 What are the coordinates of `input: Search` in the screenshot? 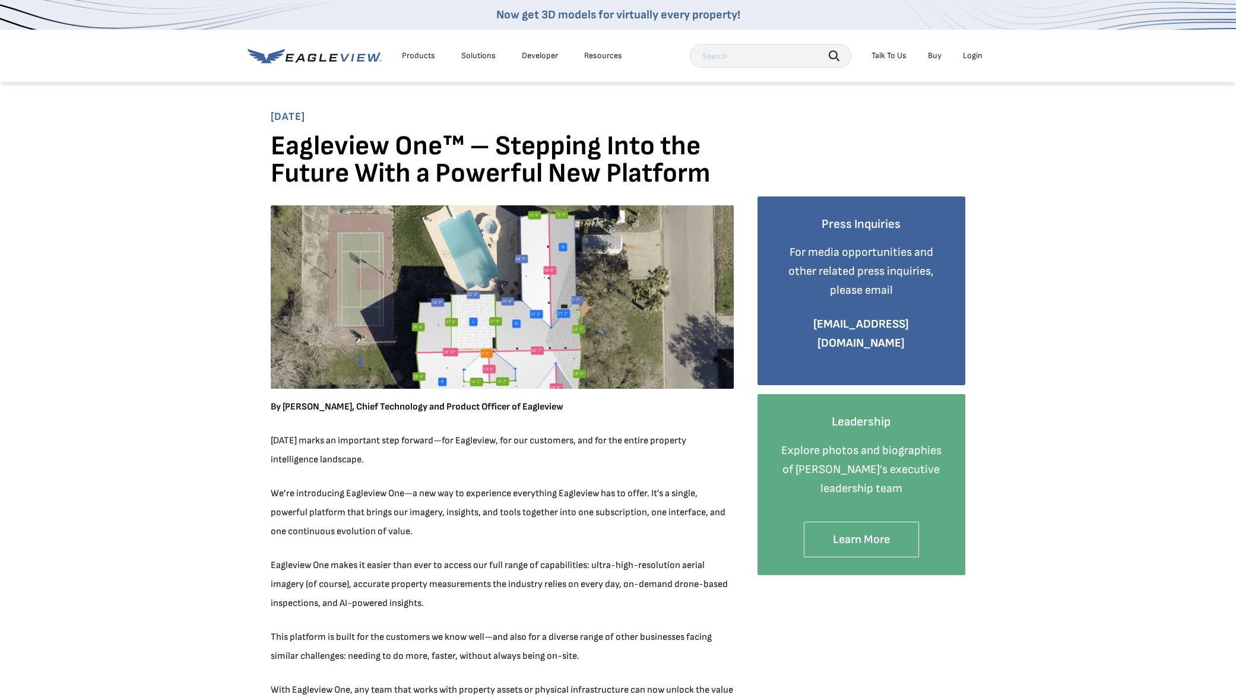 It's located at (771, 56).